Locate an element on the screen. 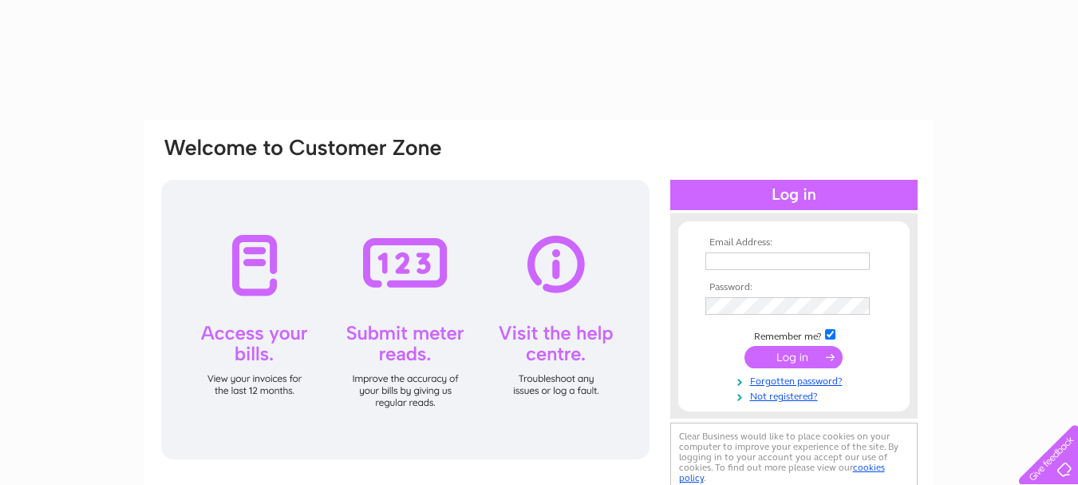  a: cookies policy is located at coordinates (782, 472).